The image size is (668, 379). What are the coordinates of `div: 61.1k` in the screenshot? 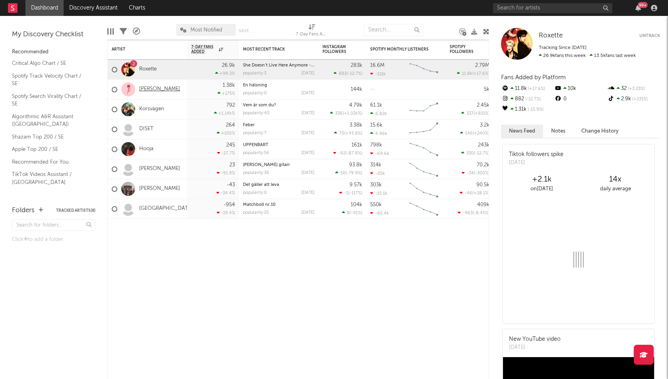 It's located at (376, 105).